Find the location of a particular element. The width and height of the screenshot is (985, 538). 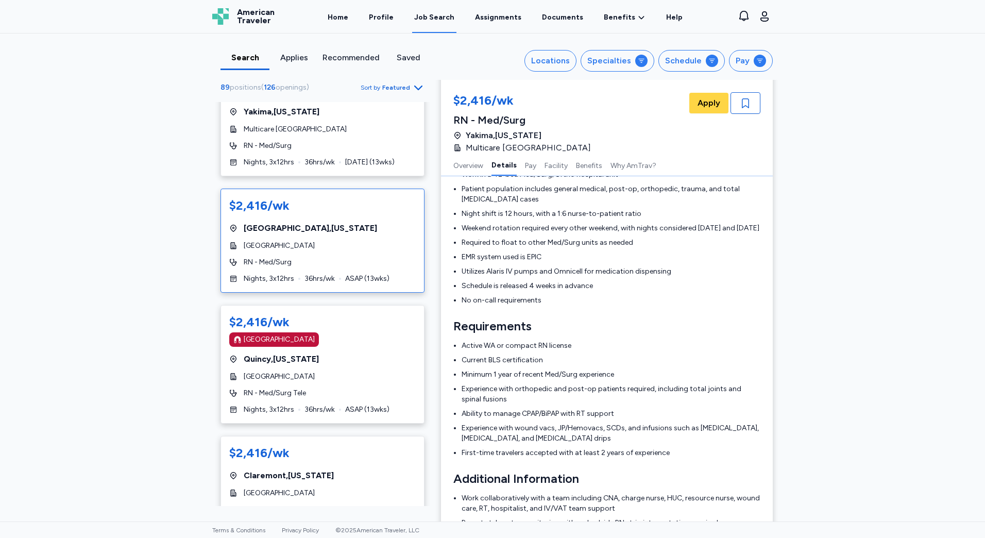

button: Sort byFeatured is located at coordinates (392, 88).